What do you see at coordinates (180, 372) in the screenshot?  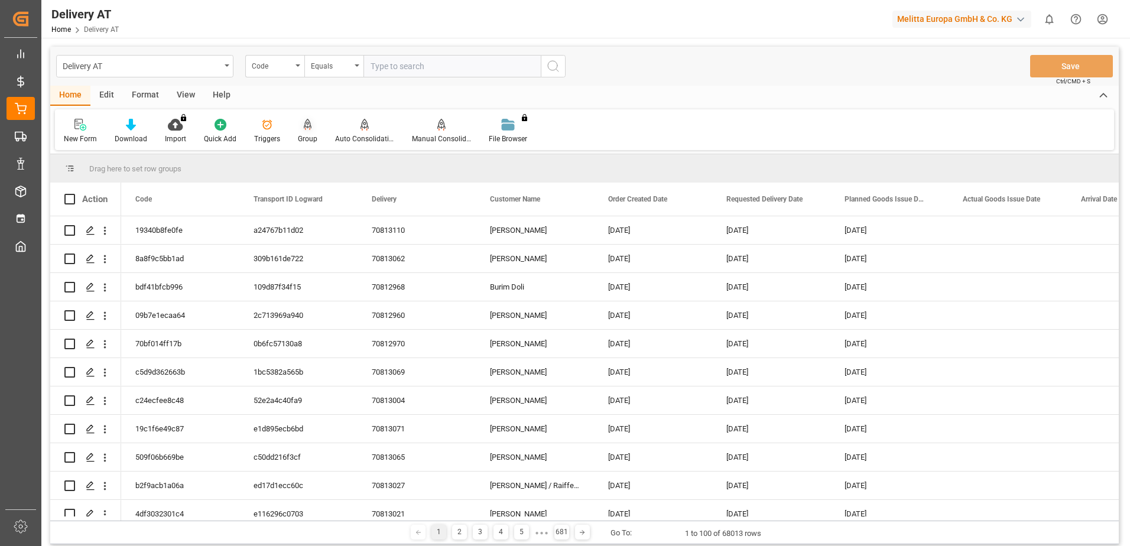 I see `div: c5d9d362663b` at bounding box center [180, 372].